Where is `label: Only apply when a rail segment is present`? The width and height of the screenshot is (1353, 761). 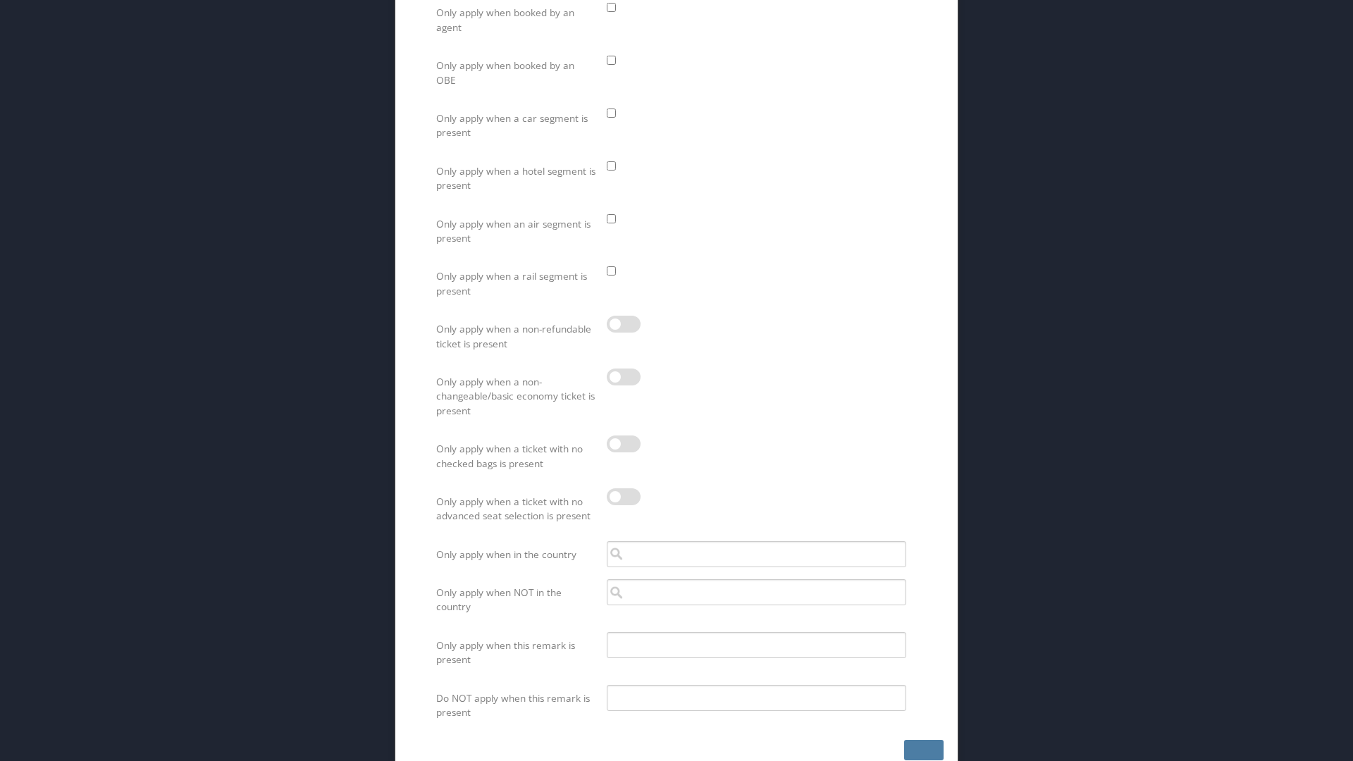
label: Only apply when a rail segment is present is located at coordinates (516, 283).